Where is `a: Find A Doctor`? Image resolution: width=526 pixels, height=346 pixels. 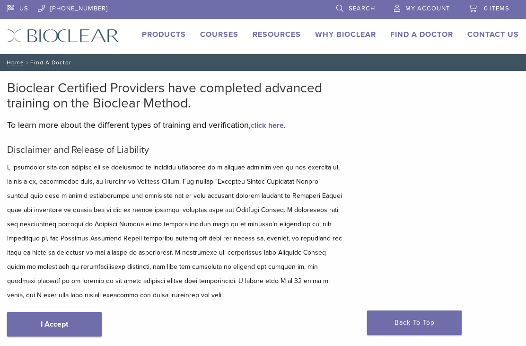
a: Find A Doctor is located at coordinates (422, 35).